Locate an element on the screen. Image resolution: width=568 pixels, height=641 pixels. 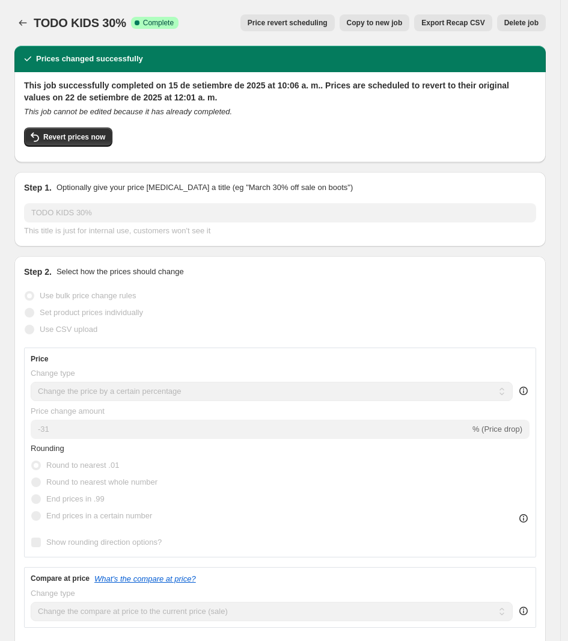
p: Select how the prices should change is located at coordinates (120, 272).